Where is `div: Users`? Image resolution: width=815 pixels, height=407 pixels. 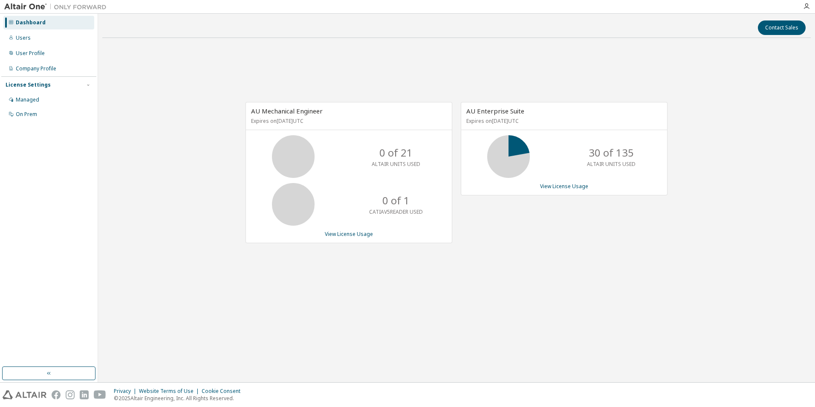 div: Users is located at coordinates (23, 38).